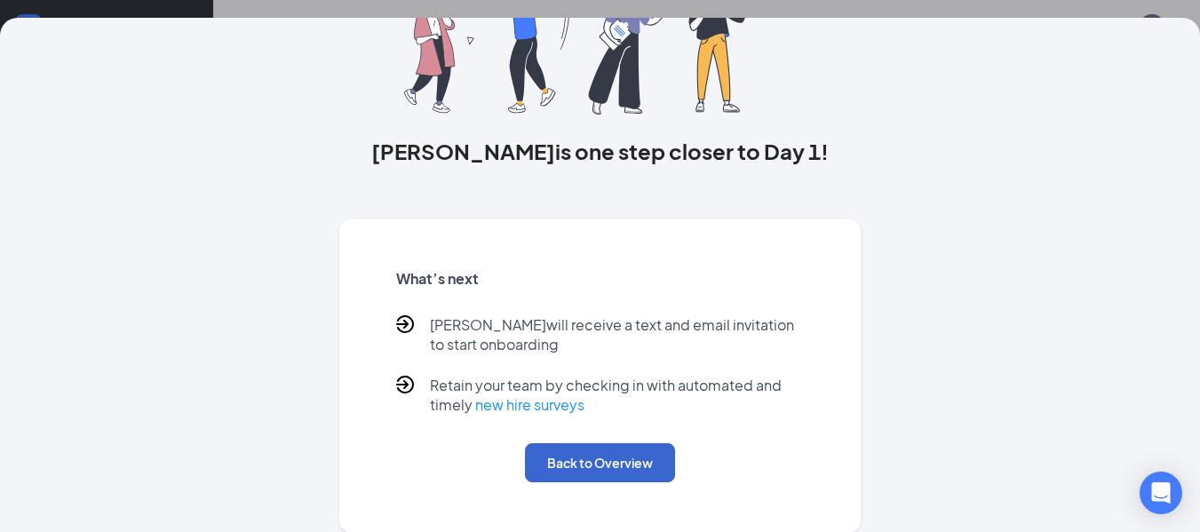 This screenshot has width=1200, height=532. I want to click on h5: What’s next, so click(600, 279).